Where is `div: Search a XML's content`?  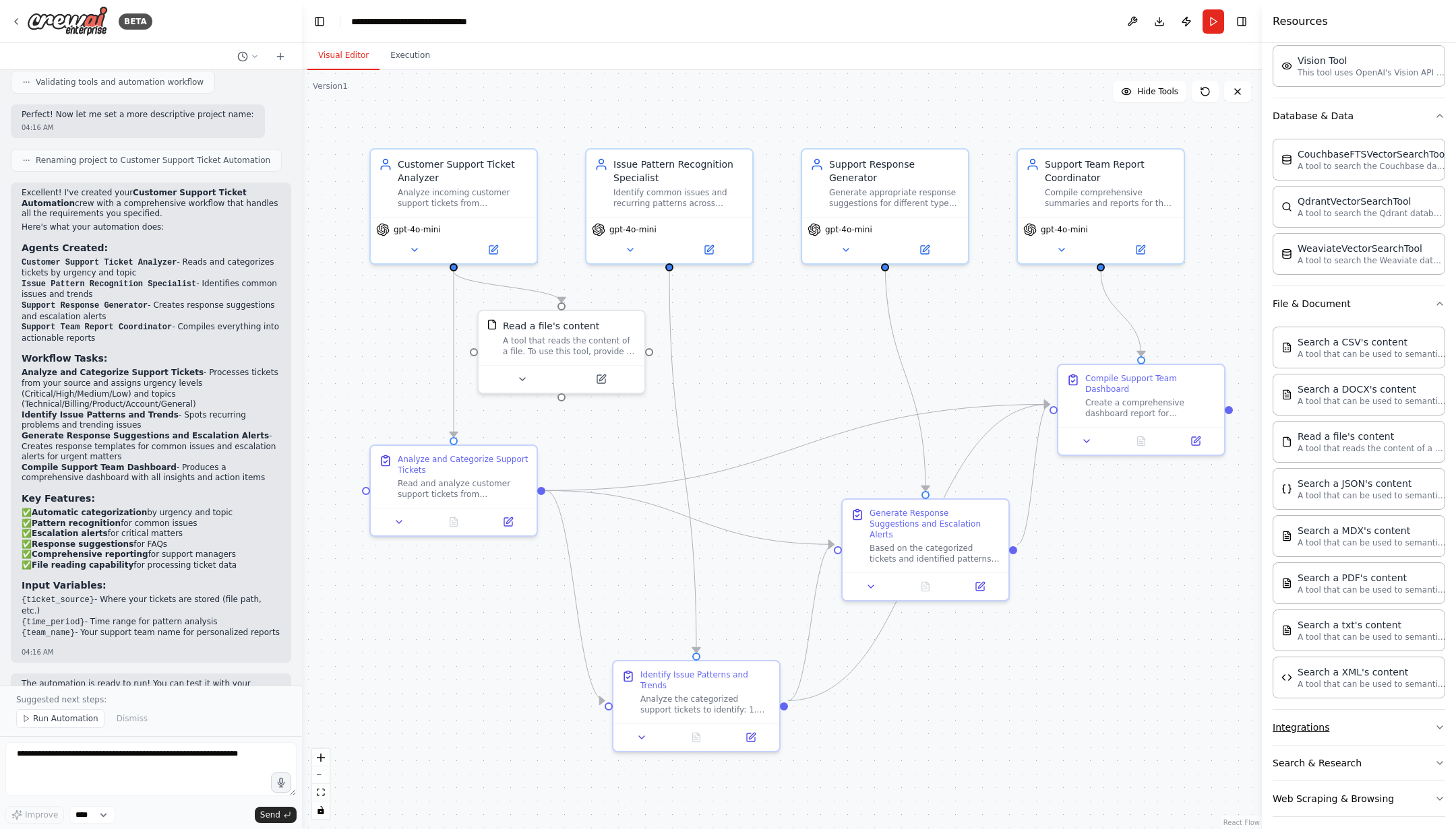
div: Search a XML's content is located at coordinates (1371, 672).